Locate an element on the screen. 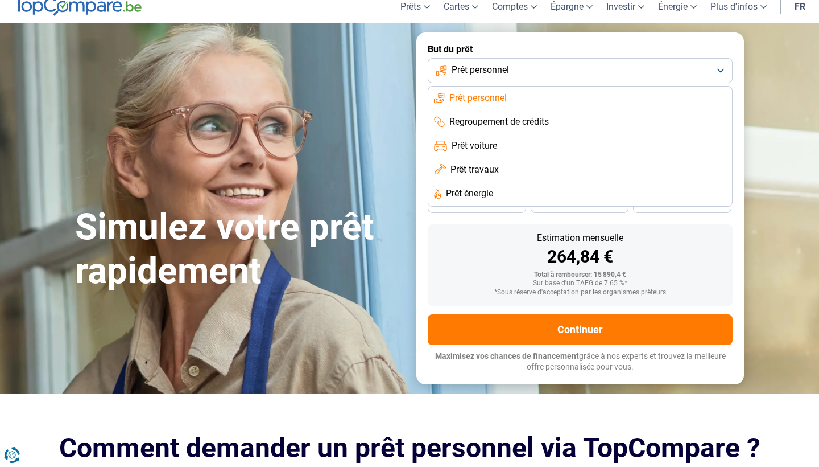  span: Prêt travaux is located at coordinates (475, 170).